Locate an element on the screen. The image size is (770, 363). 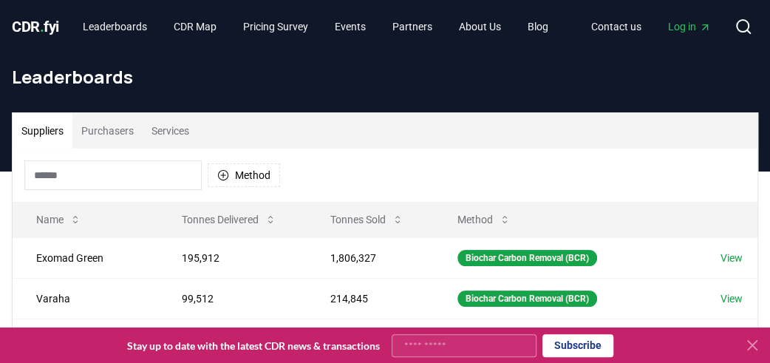
td: Aperam BioEnergia is located at coordinates (85, 339).